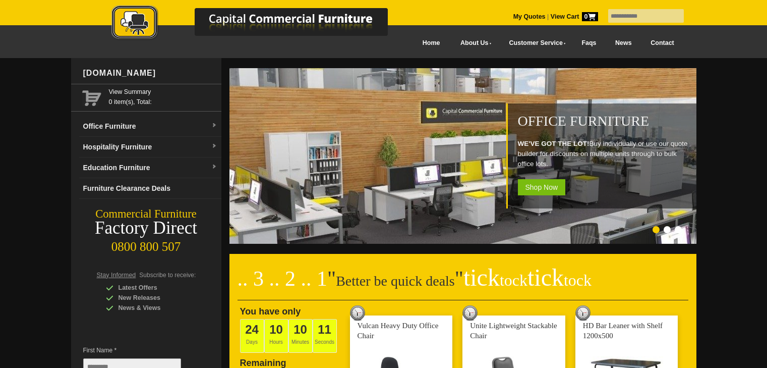 The width and height of the screenshot is (767, 368). I want to click on span: Remaining, so click(263, 361).